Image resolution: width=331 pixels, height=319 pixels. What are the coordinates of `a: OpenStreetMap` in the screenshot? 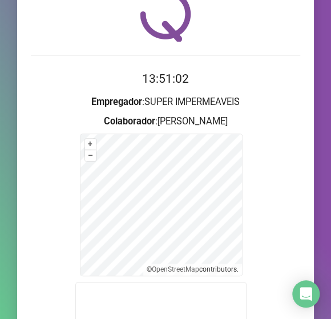 It's located at (175, 269).